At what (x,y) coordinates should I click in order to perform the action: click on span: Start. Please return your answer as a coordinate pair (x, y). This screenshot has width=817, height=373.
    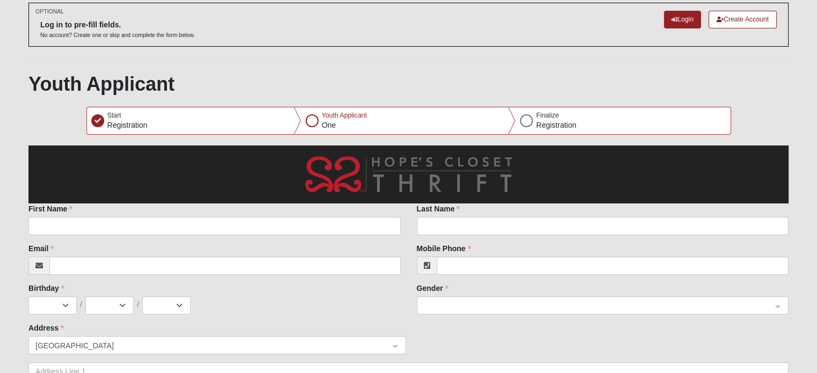
    Looking at the image, I should click on (114, 116).